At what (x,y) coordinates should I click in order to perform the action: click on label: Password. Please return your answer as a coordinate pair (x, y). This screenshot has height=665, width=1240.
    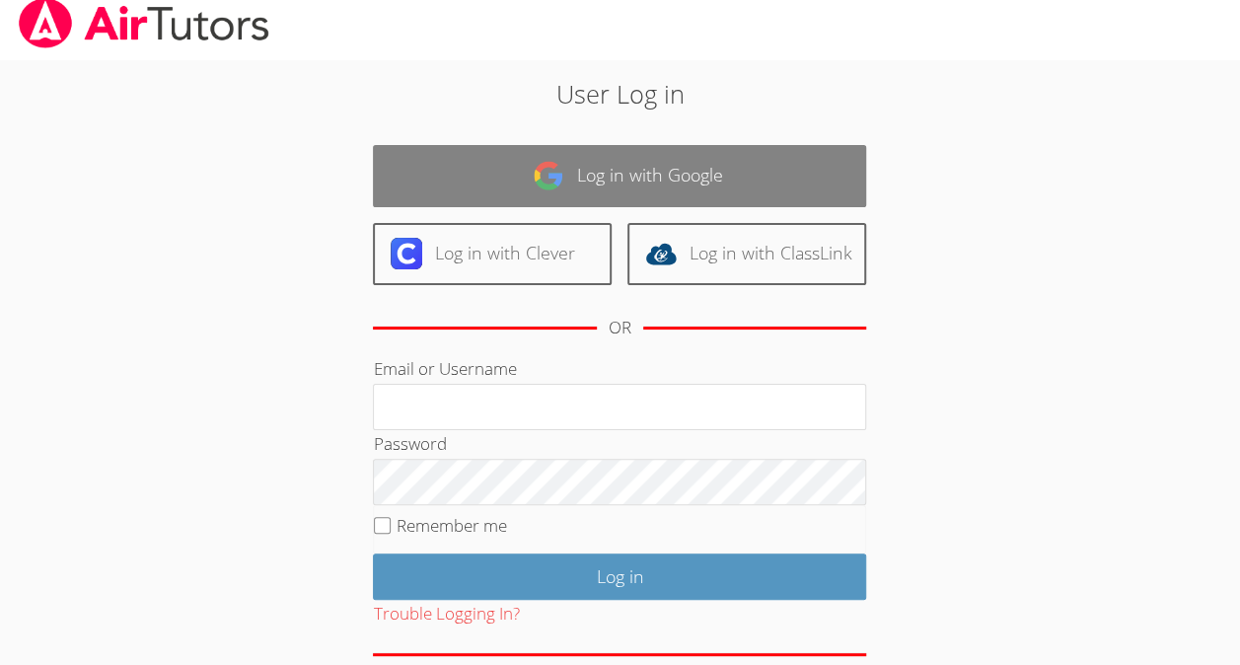
    Looking at the image, I should click on (409, 443).